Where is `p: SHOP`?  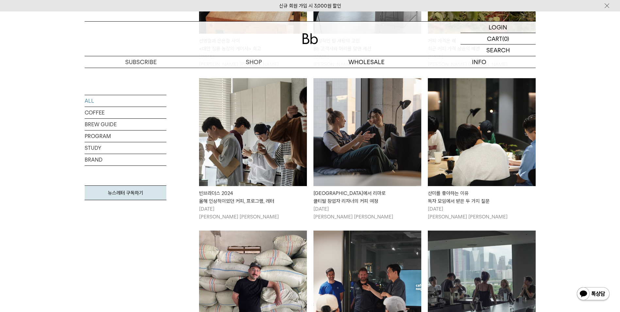 p: SHOP is located at coordinates (254, 62).